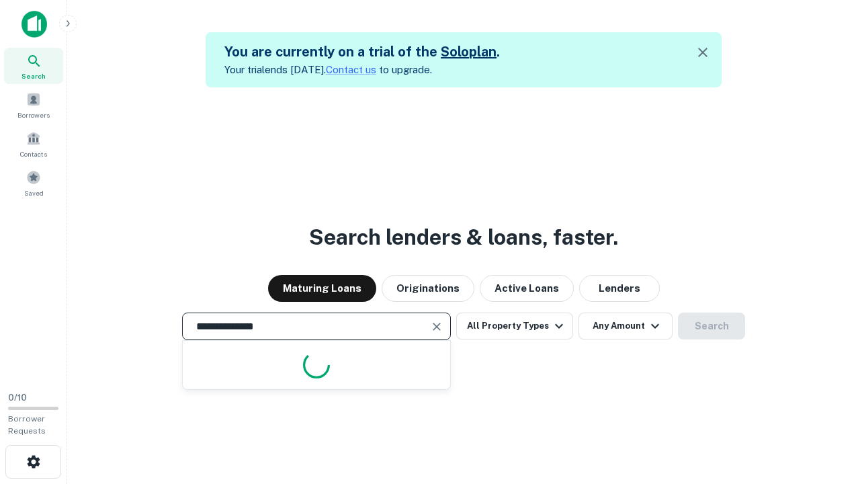  Describe the element at coordinates (34, 144) in the screenshot. I see `div: Contacts` at that location.